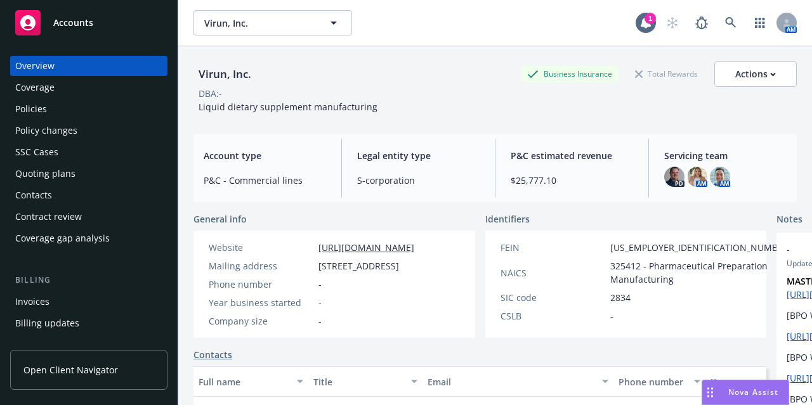  Describe the element at coordinates (620, 297) in the screenshot. I see `span: 2834` at that location.